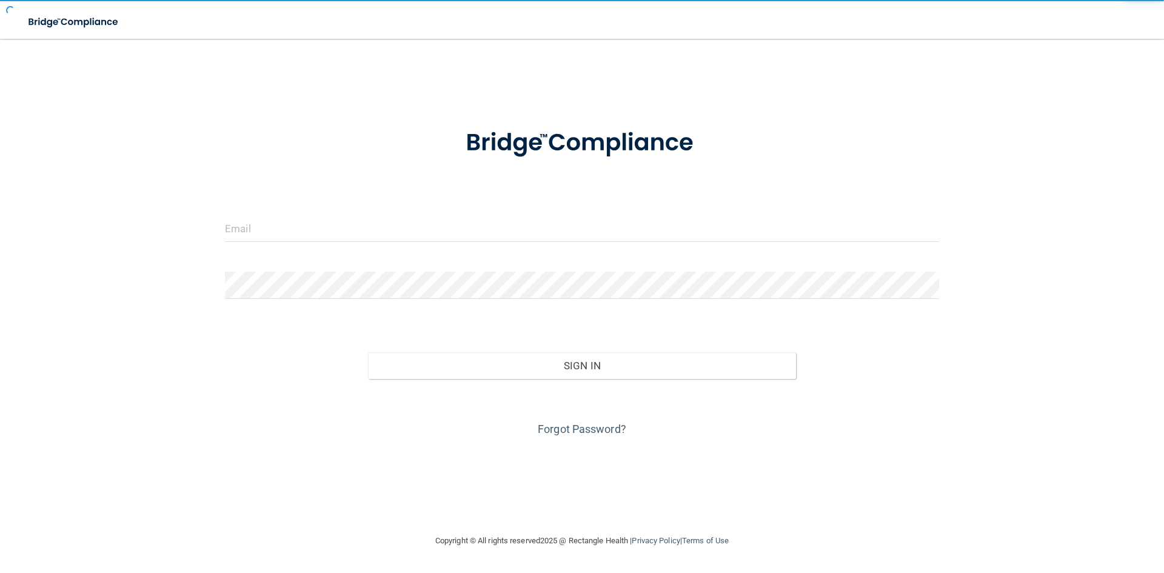 Image resolution: width=1164 pixels, height=573 pixels. I want to click on input: Email, so click(582, 228).